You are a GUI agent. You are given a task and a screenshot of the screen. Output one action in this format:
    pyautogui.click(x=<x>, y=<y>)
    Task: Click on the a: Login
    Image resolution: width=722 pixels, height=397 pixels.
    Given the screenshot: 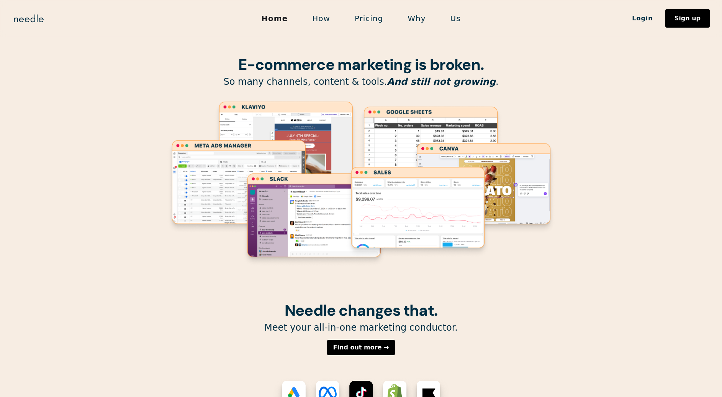 What is the action you would take?
    pyautogui.click(x=643, y=18)
    